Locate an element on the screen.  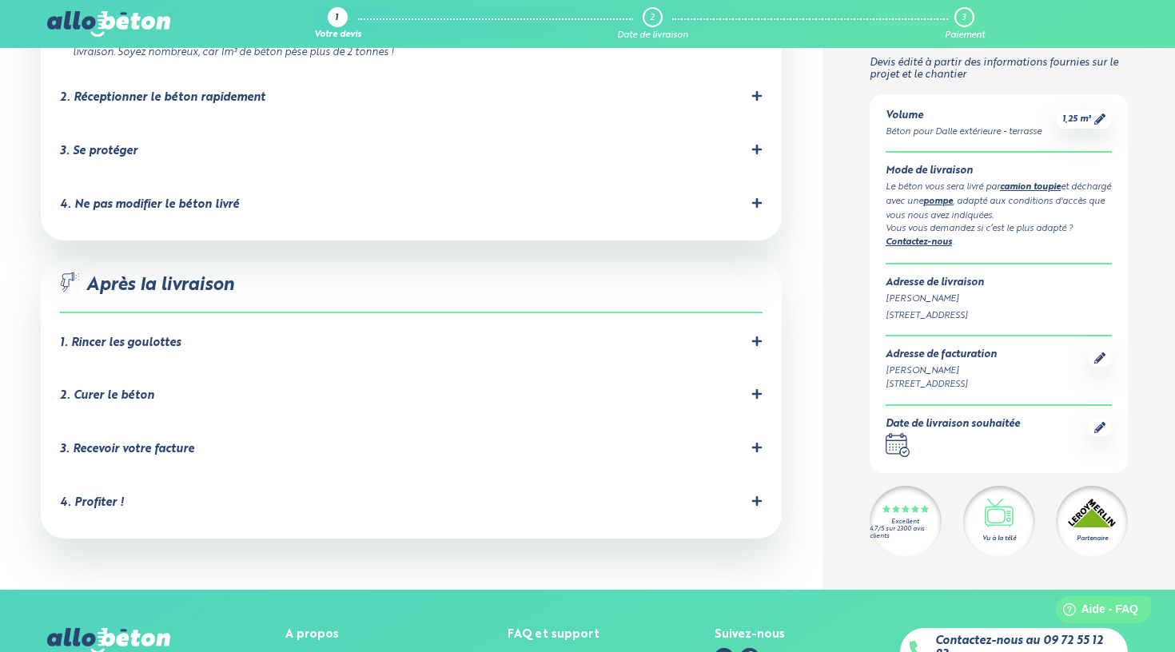
div: 2 is located at coordinates (652, 18).